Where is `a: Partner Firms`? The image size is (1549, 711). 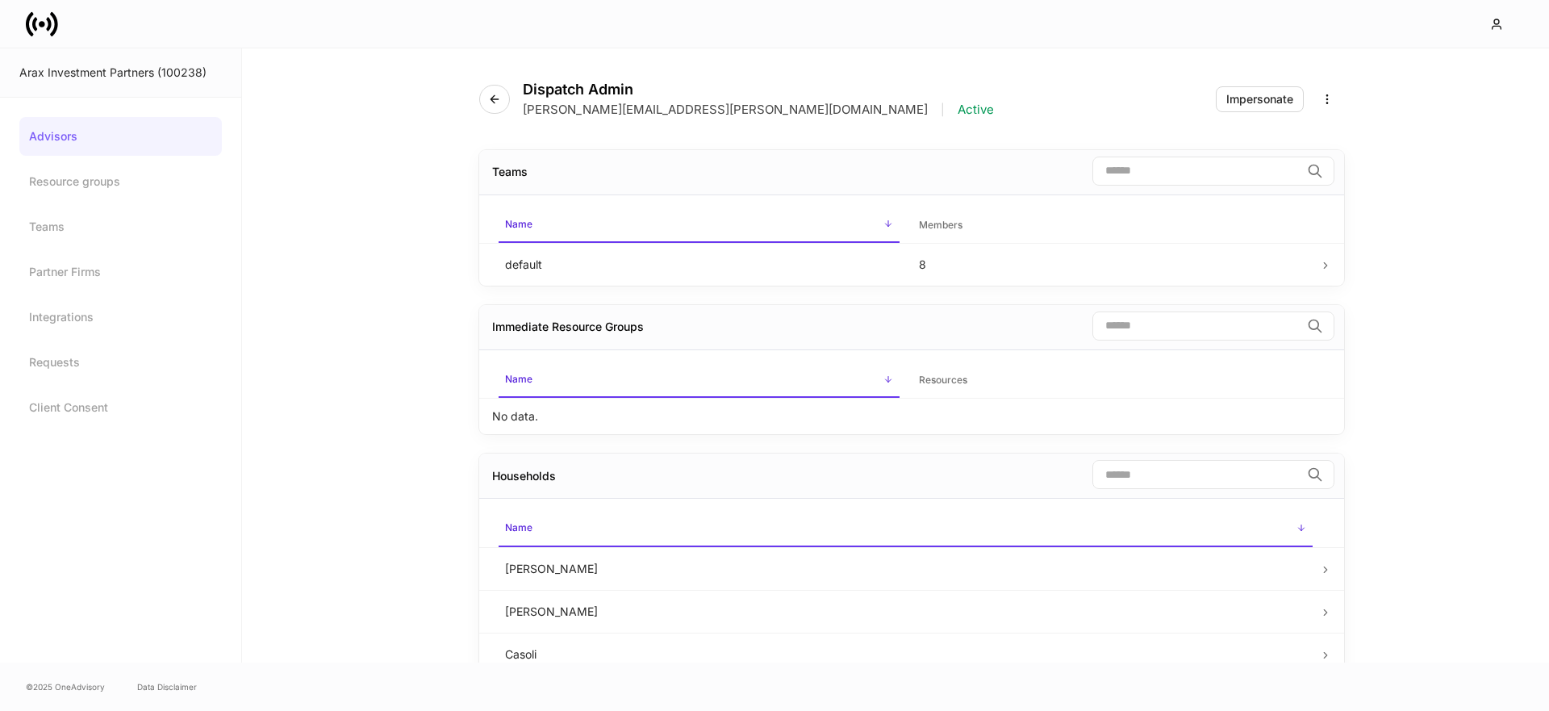
a: Partner Firms is located at coordinates (120, 272).